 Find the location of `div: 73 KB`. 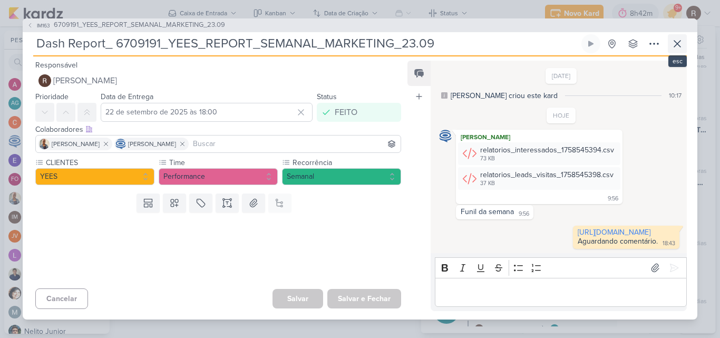

div: 73 KB is located at coordinates (547, 159).